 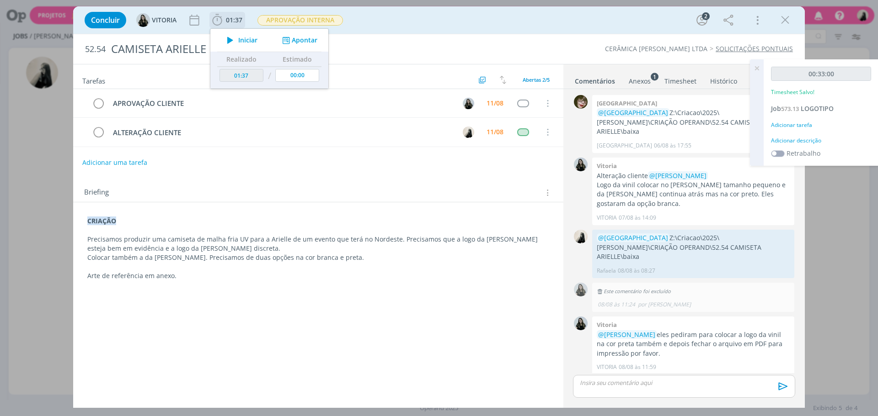 What do you see at coordinates (468, 132) in the screenshot?
I see `button: R` at bounding box center [468, 132].